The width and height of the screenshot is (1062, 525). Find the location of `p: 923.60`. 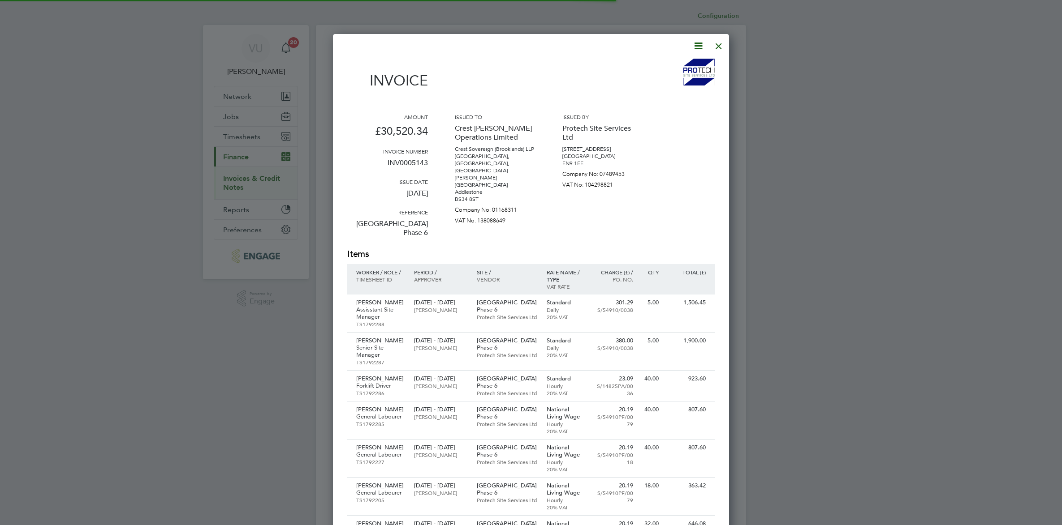

p: 923.60 is located at coordinates (686, 379).